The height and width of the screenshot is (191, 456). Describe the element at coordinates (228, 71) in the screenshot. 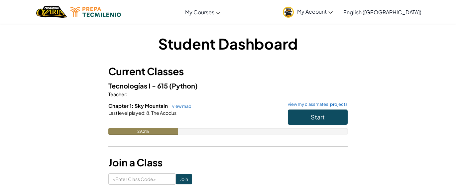

I see `h3: Current Classes` at that location.